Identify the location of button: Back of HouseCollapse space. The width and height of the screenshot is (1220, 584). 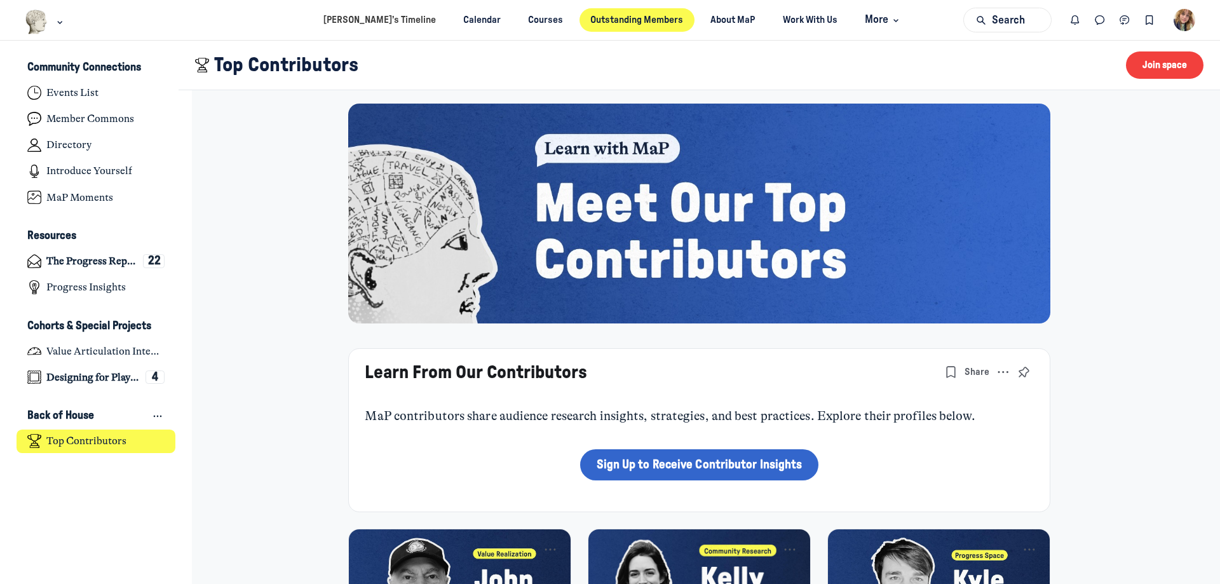
(96, 416).